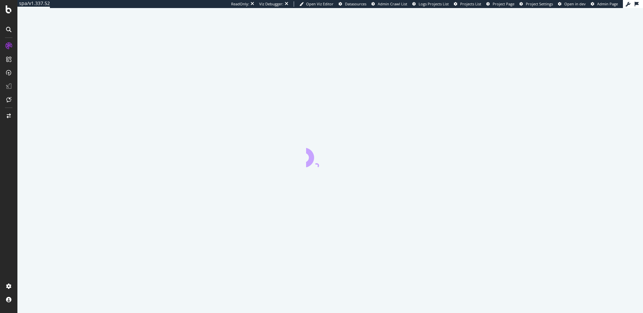 The image size is (643, 313). What do you see at coordinates (605, 4) in the screenshot?
I see `a: Admin Page` at bounding box center [605, 4].